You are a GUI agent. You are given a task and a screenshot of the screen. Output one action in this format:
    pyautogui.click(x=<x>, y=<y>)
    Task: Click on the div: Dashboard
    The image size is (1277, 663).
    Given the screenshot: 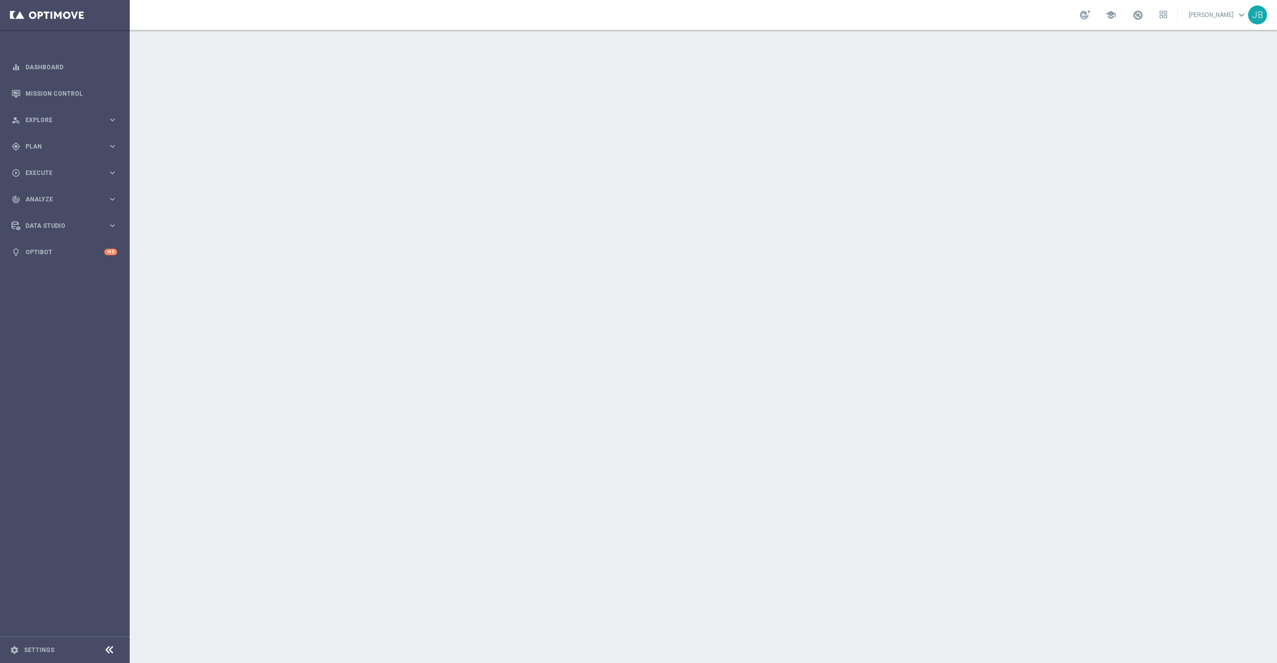 What is the action you would take?
    pyautogui.click(x=64, y=67)
    